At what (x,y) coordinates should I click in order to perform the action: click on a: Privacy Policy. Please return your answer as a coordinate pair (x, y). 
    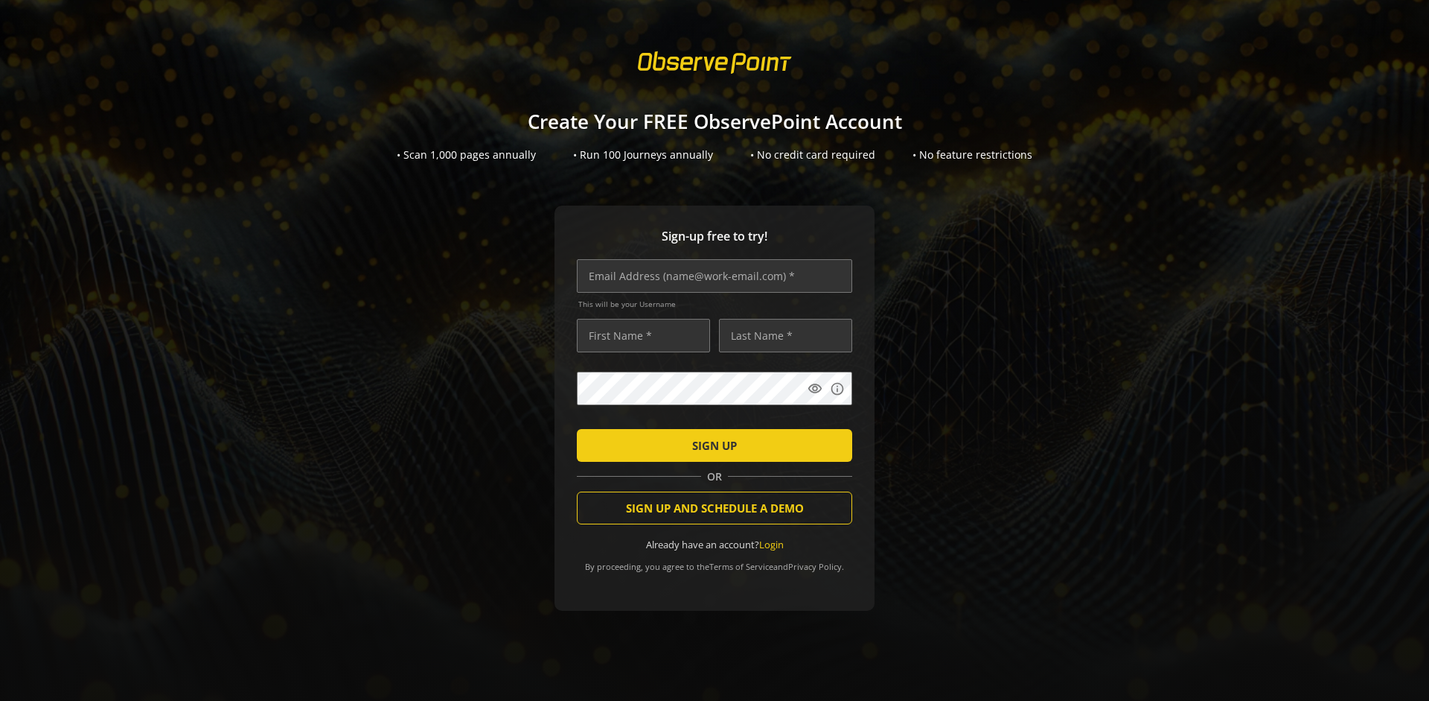
    Looking at the image, I should click on (815, 566).